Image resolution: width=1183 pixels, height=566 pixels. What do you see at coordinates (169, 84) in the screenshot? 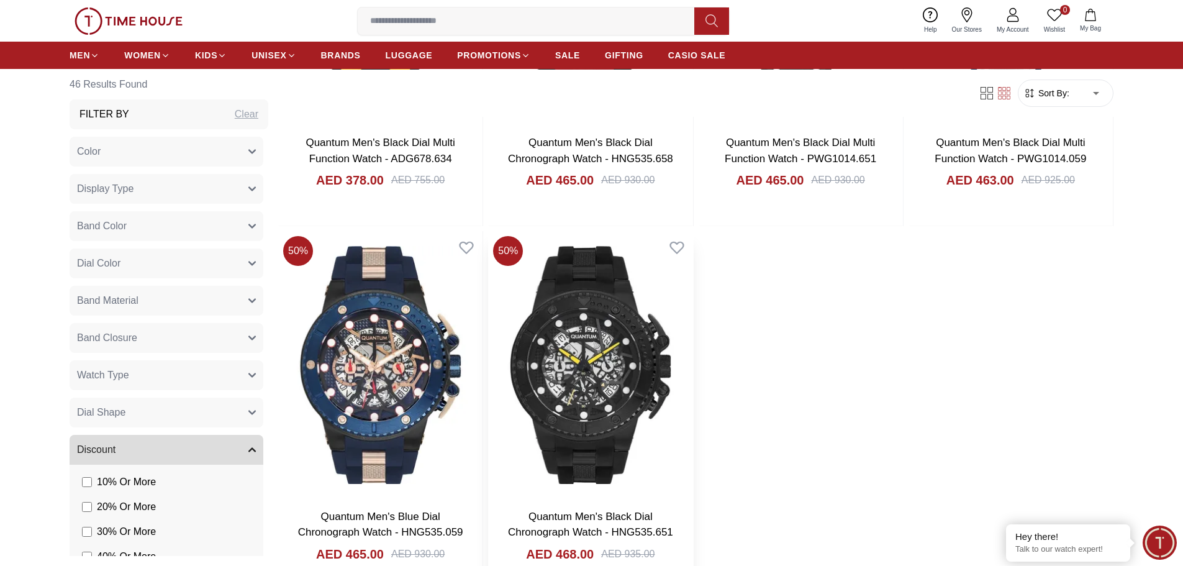
I see `h6: 46 Results Found` at bounding box center [169, 84].